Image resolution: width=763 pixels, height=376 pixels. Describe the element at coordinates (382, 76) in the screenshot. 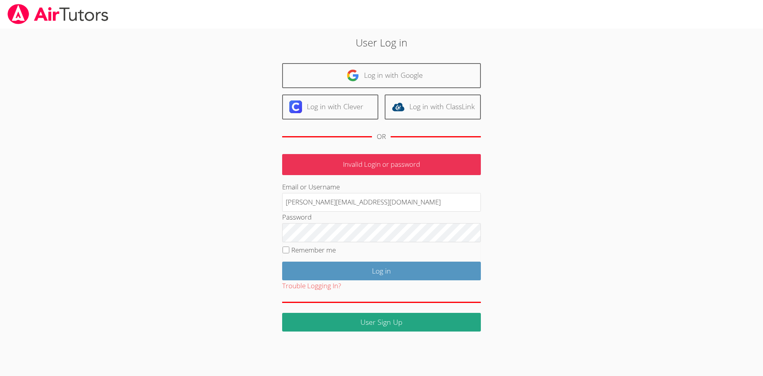

I see `a: Log in with Google` at that location.